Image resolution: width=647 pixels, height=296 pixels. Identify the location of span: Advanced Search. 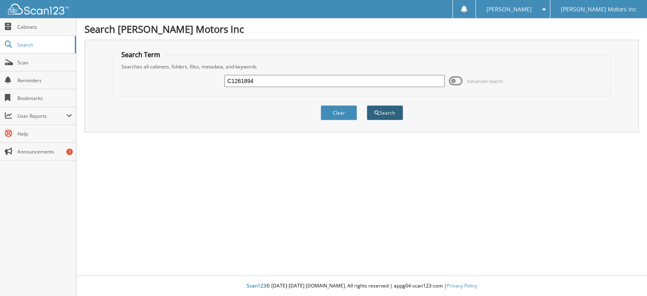
(485, 81).